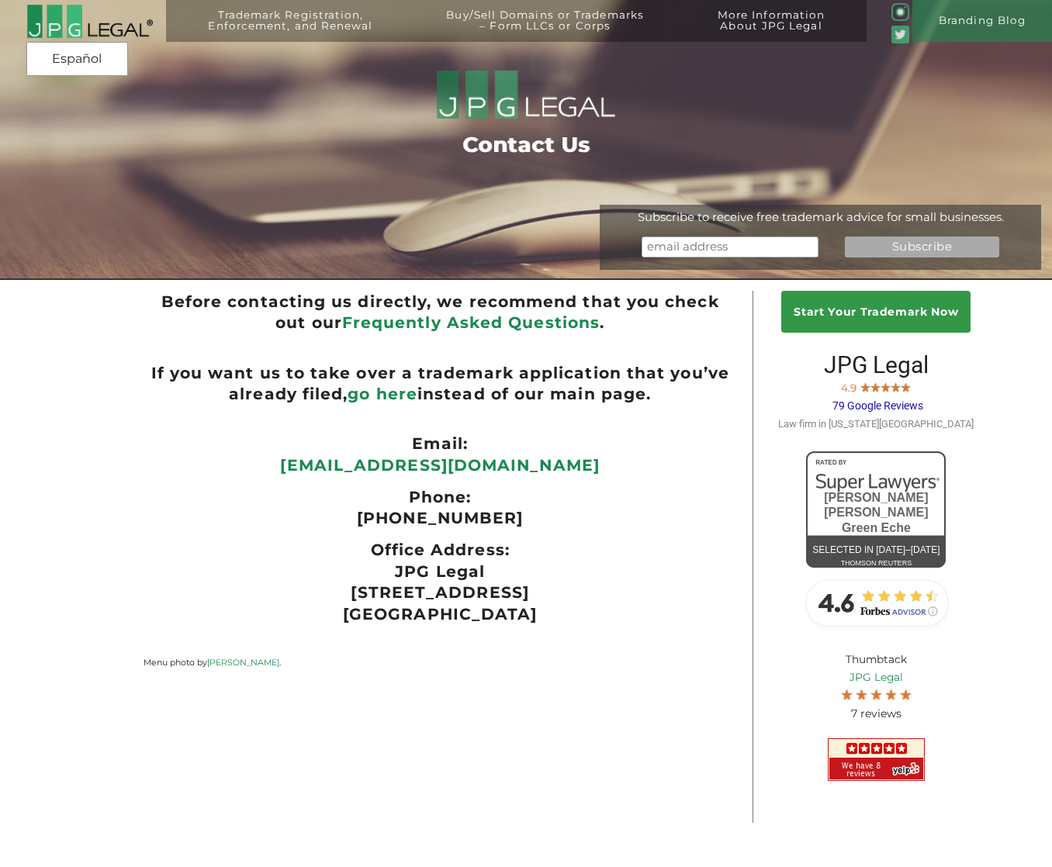 The width and height of the screenshot is (1052, 867). What do you see at coordinates (440, 312) in the screenshot?
I see `ul: Before contacting us directly, we recommend that you check out our .` at bounding box center [440, 312].